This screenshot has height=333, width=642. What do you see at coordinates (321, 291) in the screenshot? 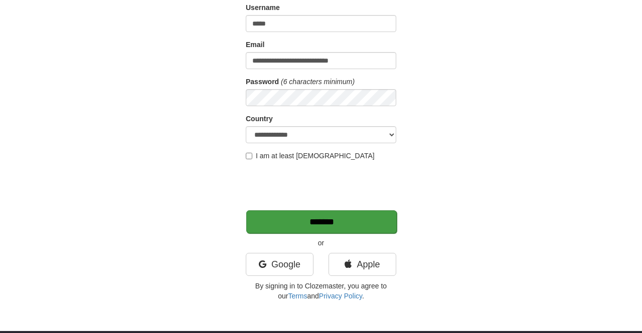
I see `p: By signing in to Clozemaster, you agree to our and .` at bounding box center [321, 291].